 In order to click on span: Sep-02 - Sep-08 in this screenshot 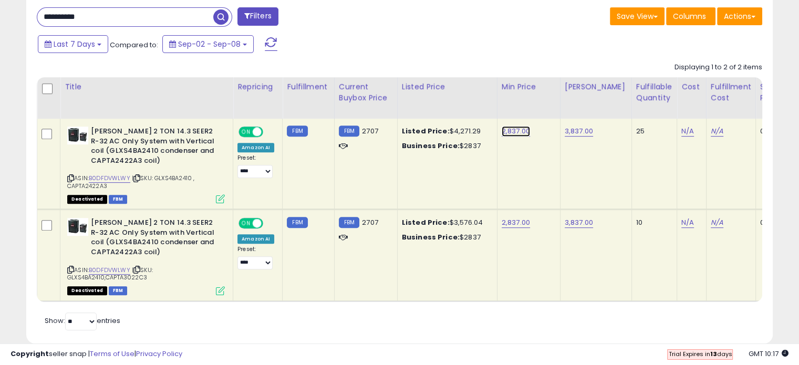, I will do `click(209, 44)`.